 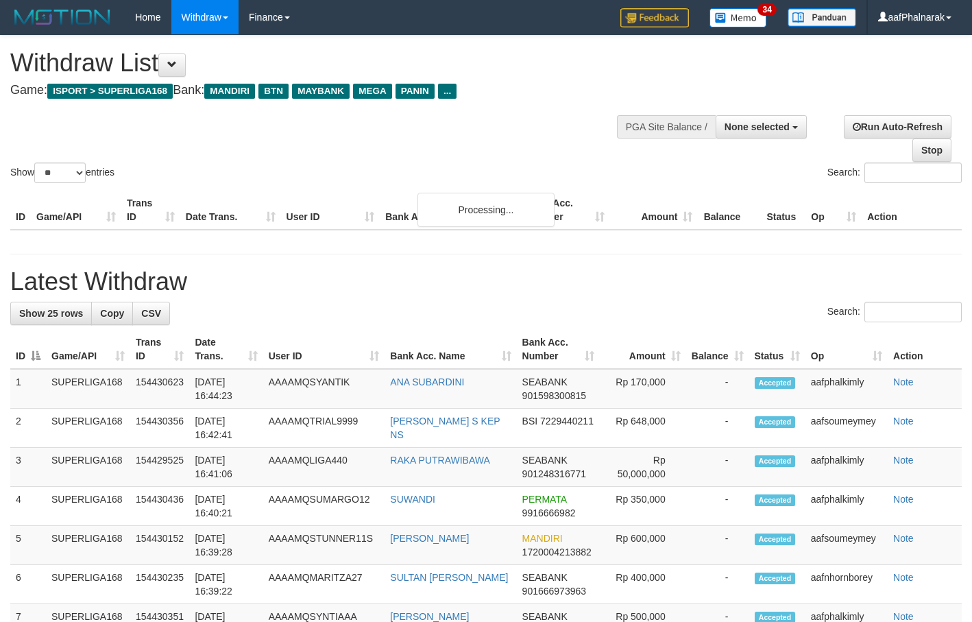 What do you see at coordinates (225, 349) in the screenshot?
I see `th: Date Trans.: activate to sort column ascending` at bounding box center [225, 349].